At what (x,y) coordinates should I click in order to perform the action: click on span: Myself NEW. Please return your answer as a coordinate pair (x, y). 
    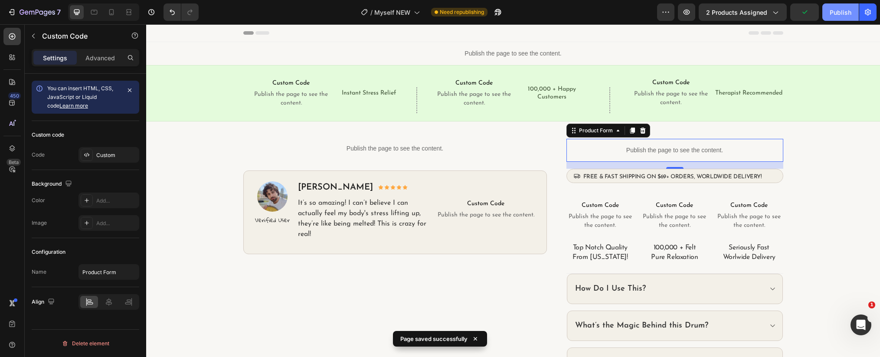
    Looking at the image, I should click on (392, 12).